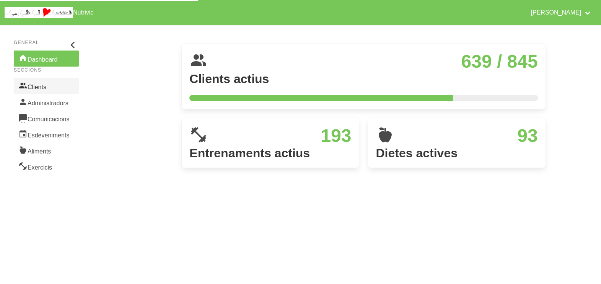 The image size is (601, 284). What do you see at coordinates (376, 62) in the screenshot?
I see `h3: 639 / 845` at bounding box center [376, 62].